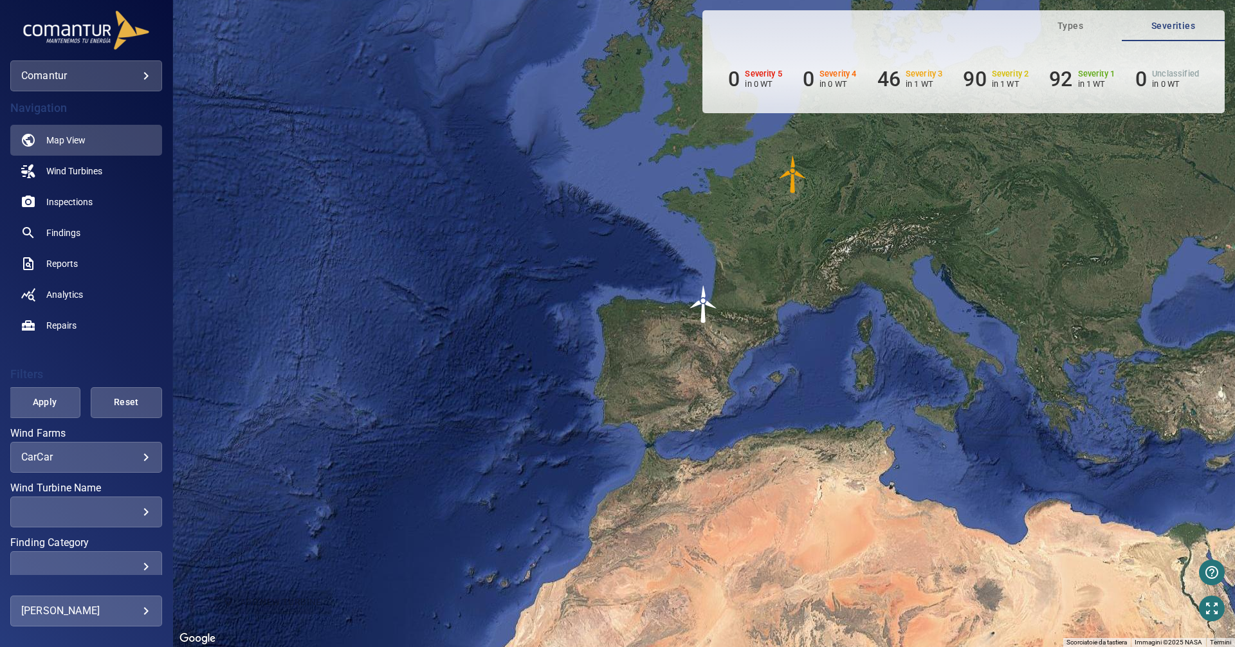  Describe the element at coordinates (86, 374) in the screenshot. I see `h4: Filters` at that location.